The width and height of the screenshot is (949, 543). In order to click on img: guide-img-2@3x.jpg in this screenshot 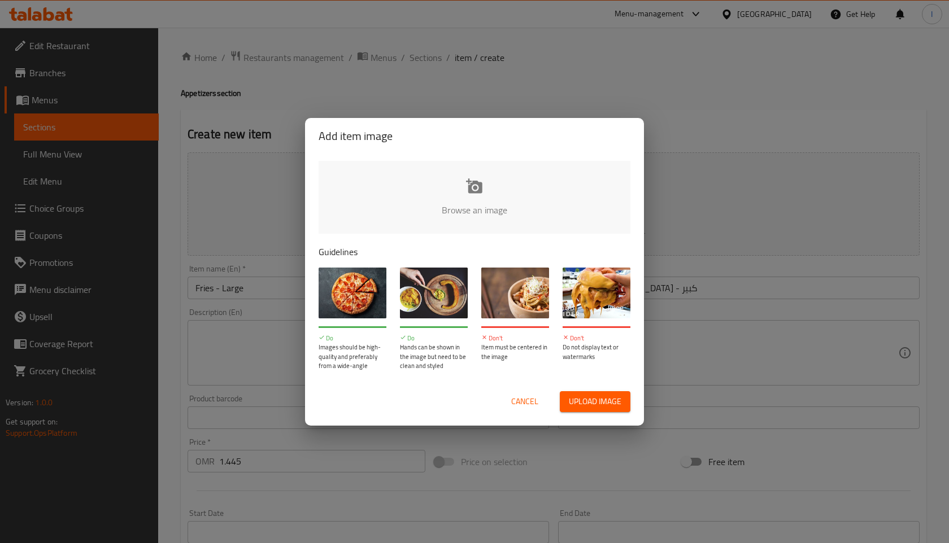, I will do `click(434, 293)`.